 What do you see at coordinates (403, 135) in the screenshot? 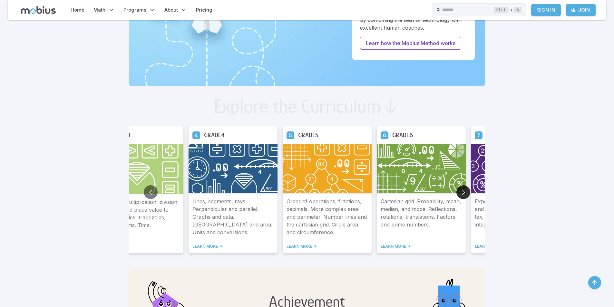
I see `h5: Grade 6` at bounding box center [403, 135].